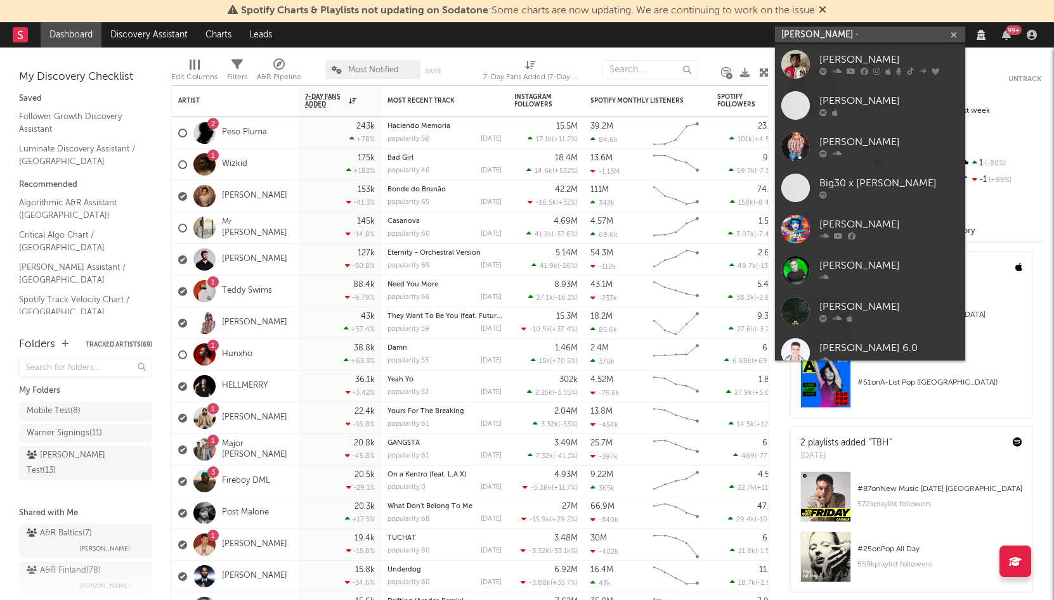 The image size is (1054, 600). I want to click on a: Leads, so click(261, 35).